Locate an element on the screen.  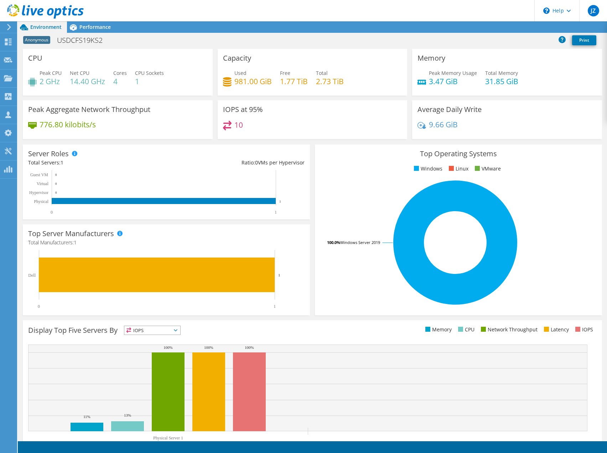
span: Anonymous is located at coordinates (37, 40).